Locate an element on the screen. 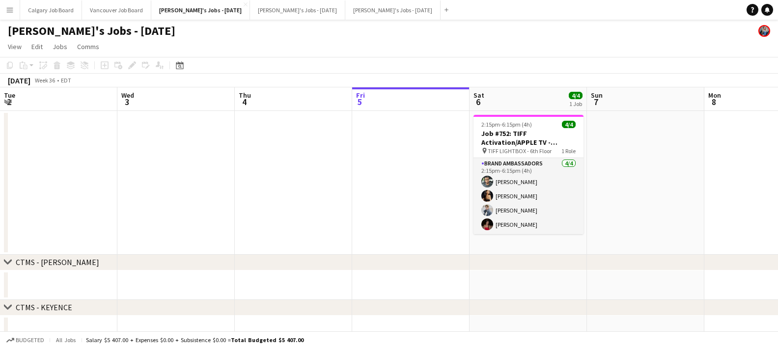 Image resolution: width=778 pixels, height=348 pixels. div: 1 Job is located at coordinates (576, 104).